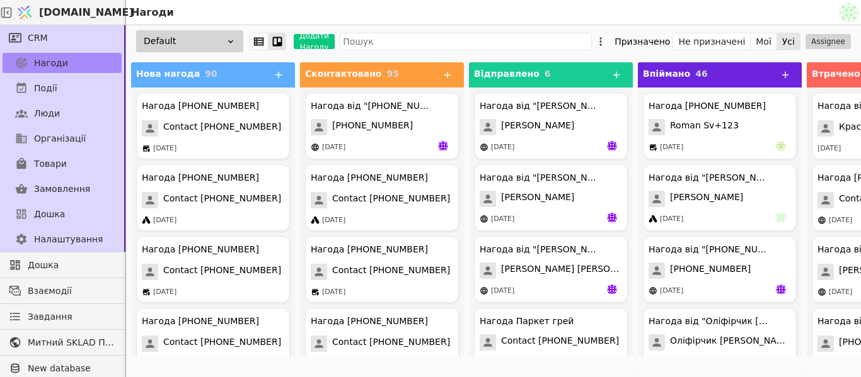 Image resolution: width=861 pixels, height=377 pixels. I want to click on a: Замовлення, so click(62, 189).